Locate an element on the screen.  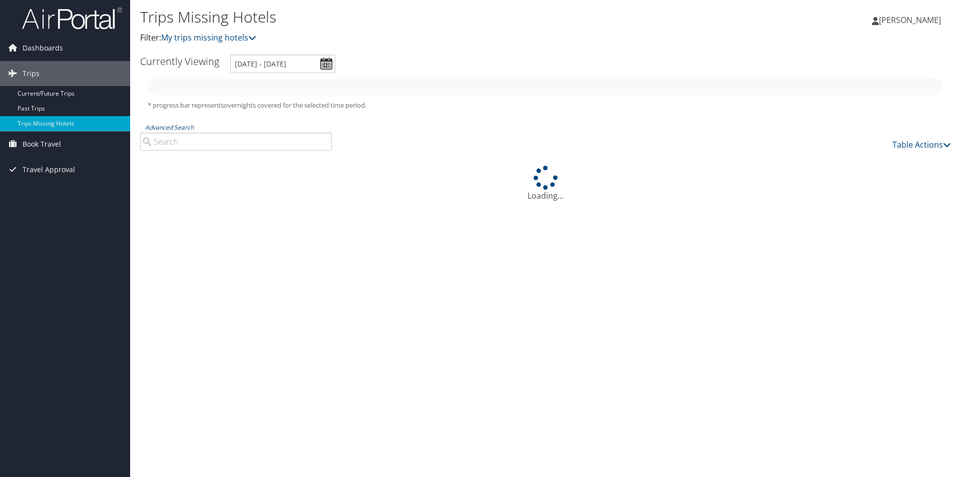
h5: * progress bar represents overnights covered for the selected time period. is located at coordinates (545, 105).